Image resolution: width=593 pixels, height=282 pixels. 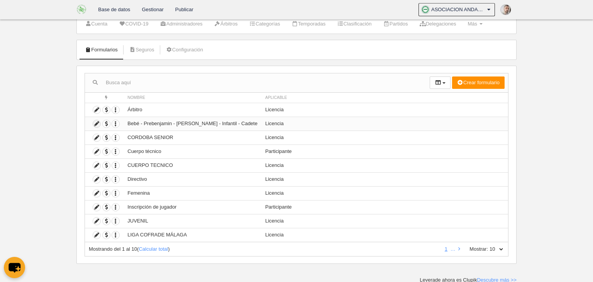 What do you see at coordinates (396, 24) in the screenshot?
I see `a: Partidos` at bounding box center [396, 24].